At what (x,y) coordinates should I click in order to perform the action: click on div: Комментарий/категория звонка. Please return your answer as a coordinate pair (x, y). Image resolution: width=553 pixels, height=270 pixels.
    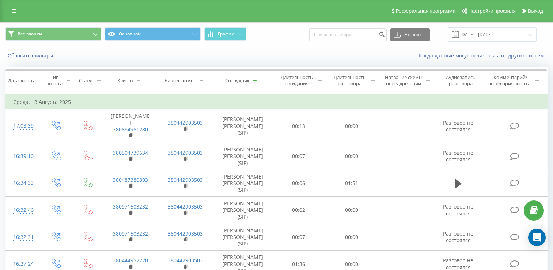
    Looking at the image, I should click on (510, 80).